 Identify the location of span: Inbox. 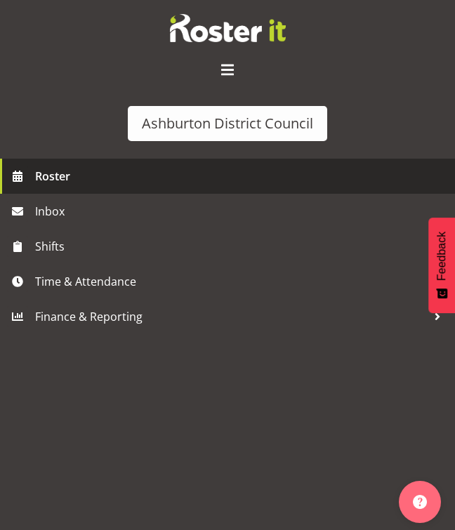
(241, 211).